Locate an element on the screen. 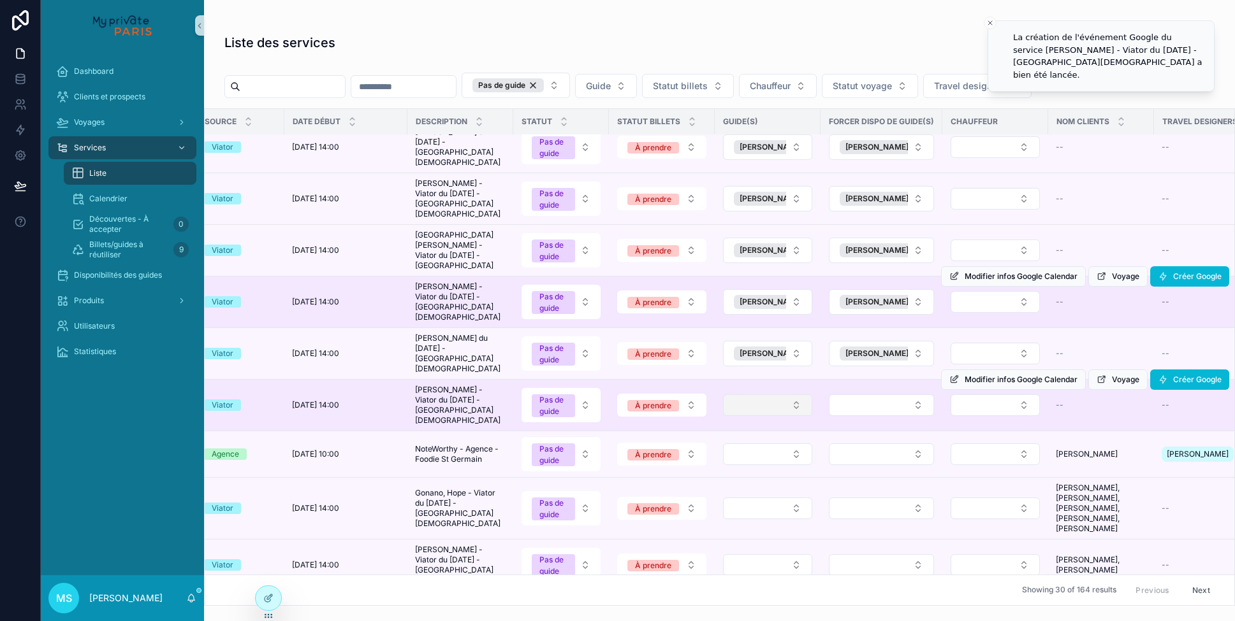  span: Showing 30 of 164 results is located at coordinates (1069, 591).